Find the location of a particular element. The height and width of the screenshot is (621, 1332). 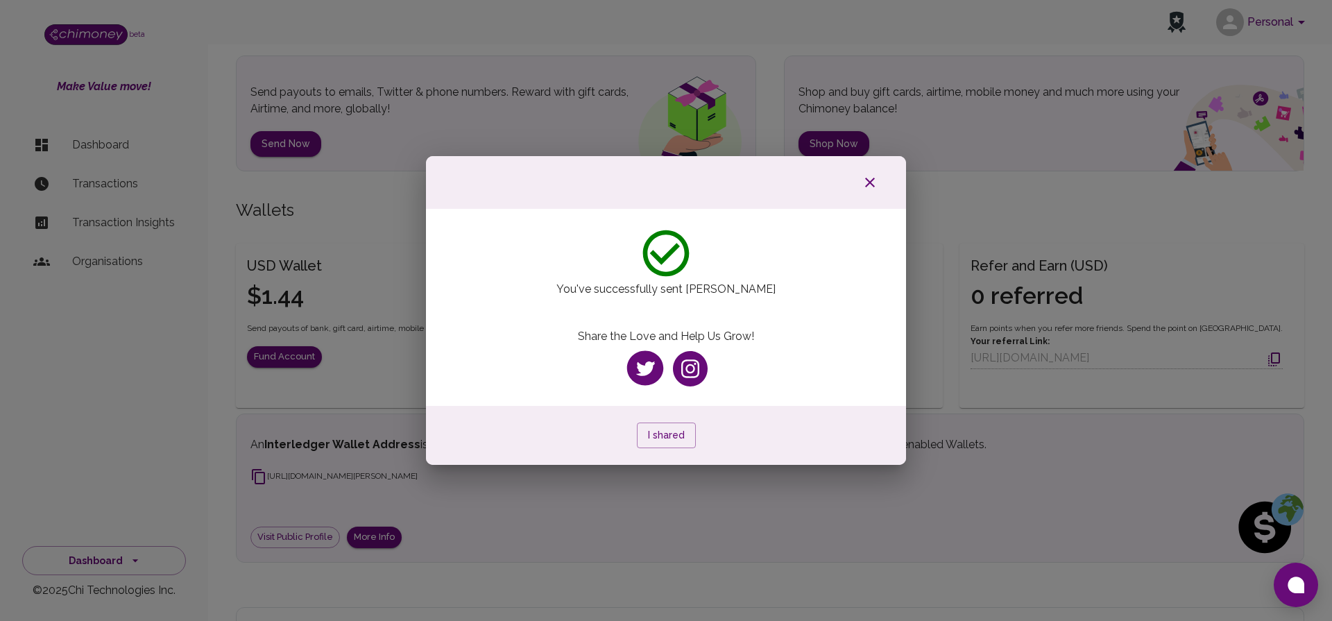

button: I shared is located at coordinates (666, 435).